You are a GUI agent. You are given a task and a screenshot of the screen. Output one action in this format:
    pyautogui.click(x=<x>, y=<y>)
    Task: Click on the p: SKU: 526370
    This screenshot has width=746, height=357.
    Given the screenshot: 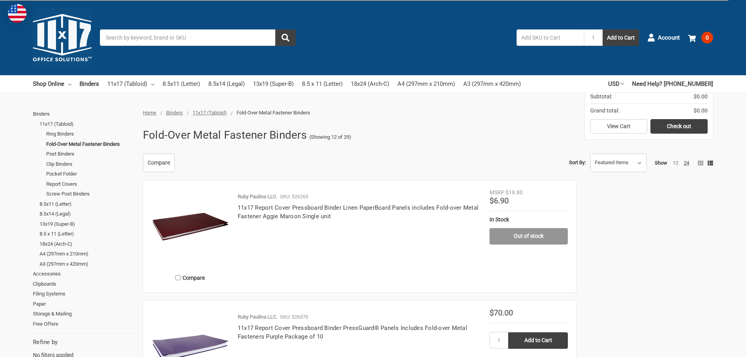 What is the action you would take?
    pyautogui.click(x=294, y=317)
    